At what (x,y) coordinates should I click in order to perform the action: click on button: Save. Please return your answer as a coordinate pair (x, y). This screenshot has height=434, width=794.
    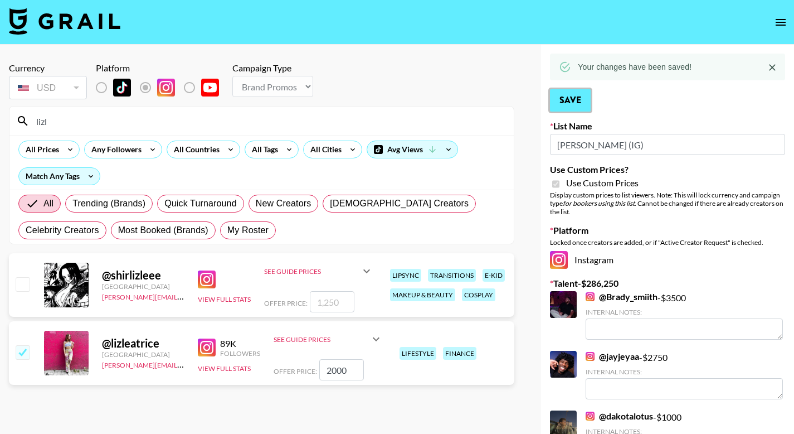
    Looking at the image, I should click on (570, 100).